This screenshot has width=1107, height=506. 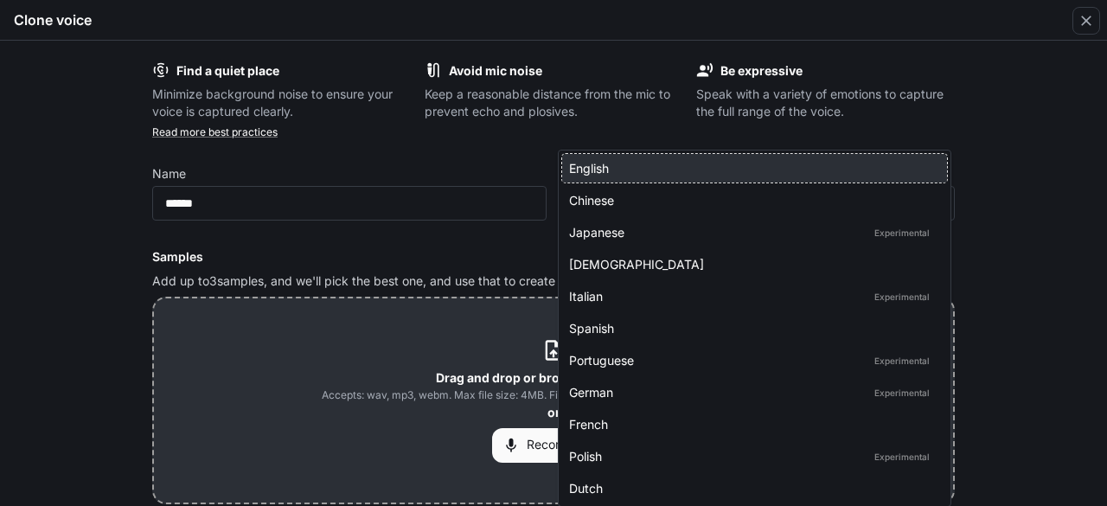 I want to click on div: Chinese, so click(x=751, y=200).